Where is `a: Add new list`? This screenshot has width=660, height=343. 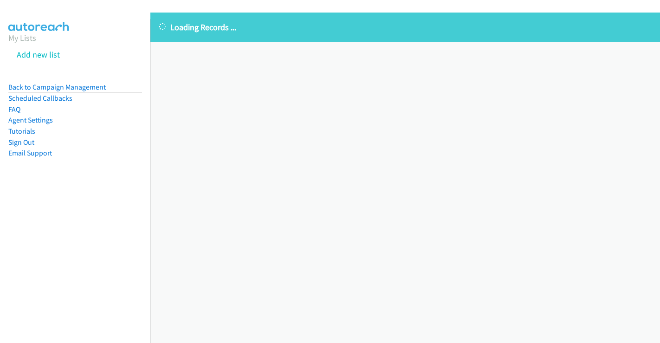
a: Add new list is located at coordinates (38, 54).